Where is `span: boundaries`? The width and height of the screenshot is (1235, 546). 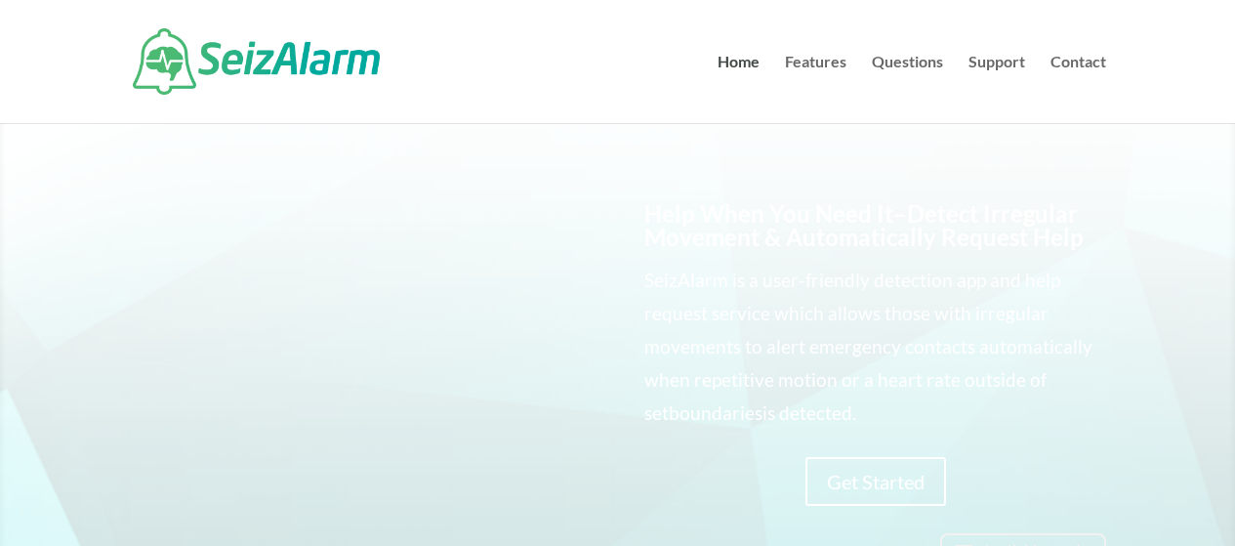 span: boundaries is located at coordinates (716, 412).